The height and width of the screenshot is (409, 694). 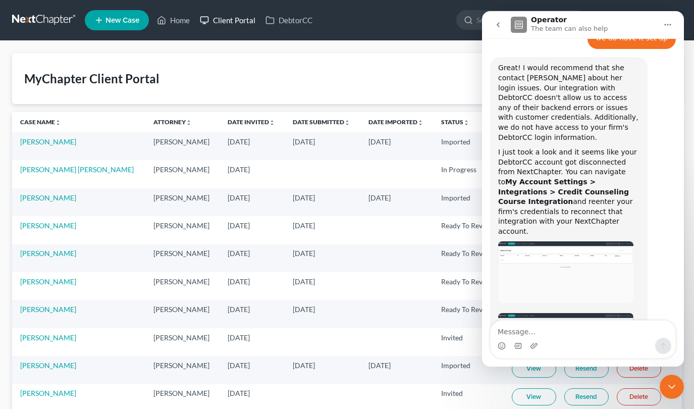 I want to click on b: My Account Settings > Integrations > Credit Counseling Course Integration, so click(x=81, y=180).